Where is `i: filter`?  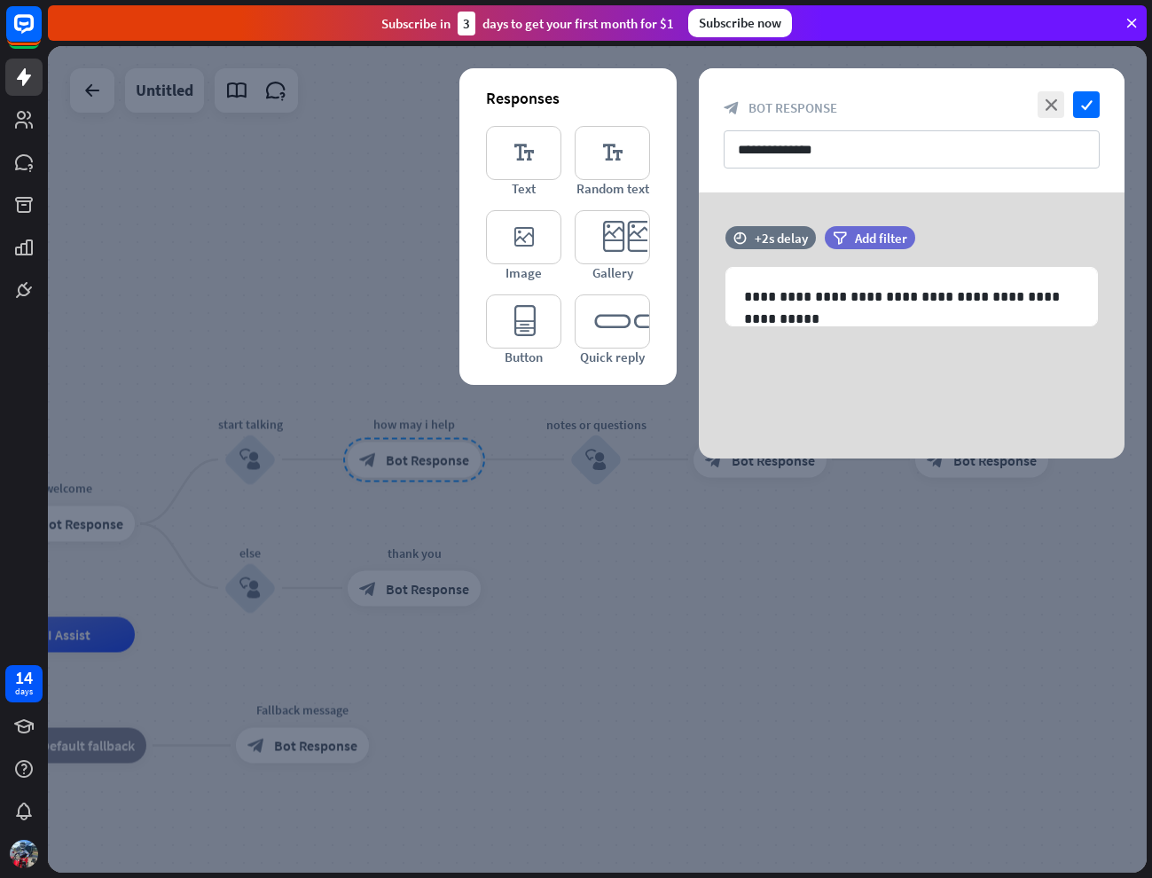 i: filter is located at coordinates (840, 238).